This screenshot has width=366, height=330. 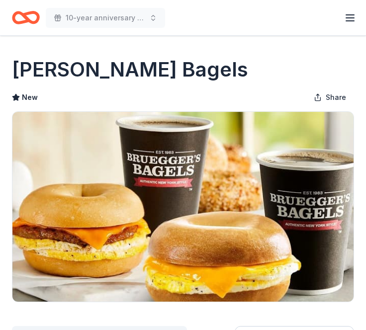 I want to click on span: 10-year anniversary by hosting our First Annual Golf Scramble Fundraiser, so click(x=105, y=18).